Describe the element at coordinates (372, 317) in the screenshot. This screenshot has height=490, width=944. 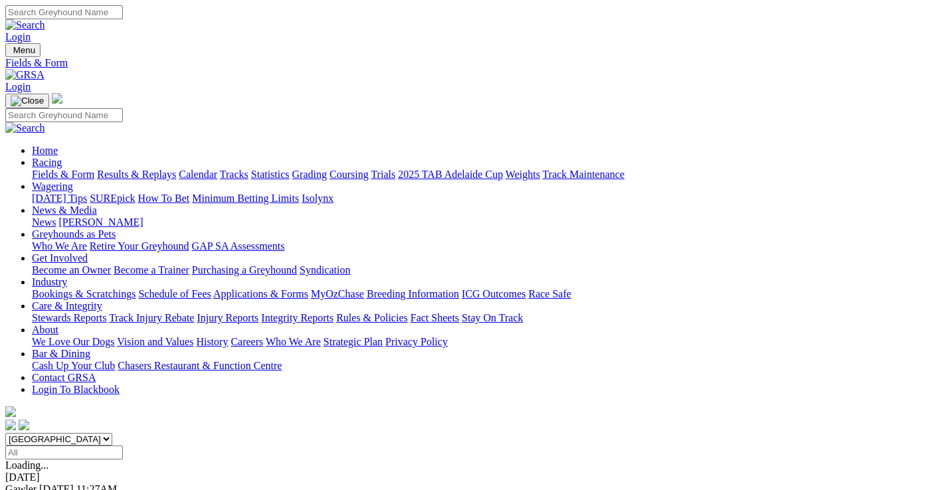
I see `a: Rules & Policies` at that location.